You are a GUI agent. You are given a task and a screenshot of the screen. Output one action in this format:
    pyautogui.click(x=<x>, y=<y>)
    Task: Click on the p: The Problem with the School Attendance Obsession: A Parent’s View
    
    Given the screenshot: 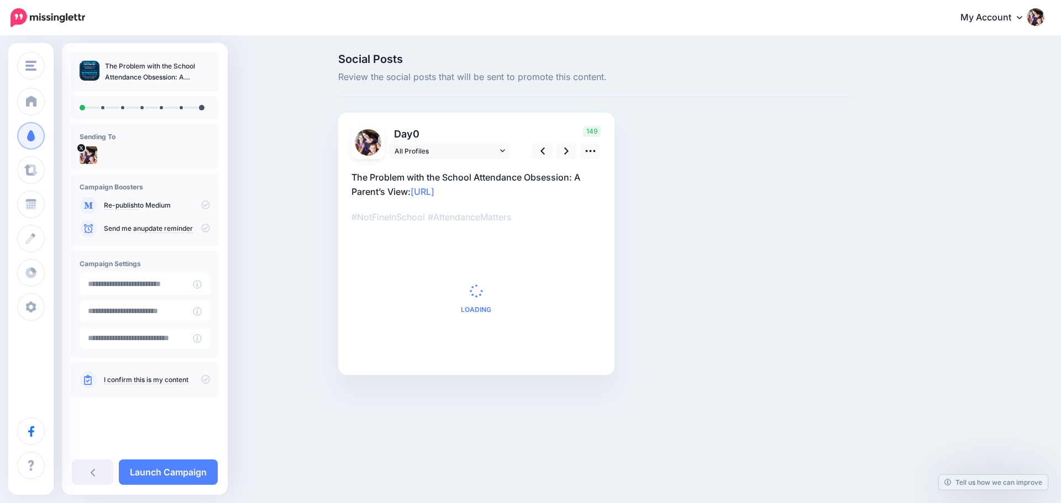 What is the action you would take?
    pyautogui.click(x=158, y=72)
    